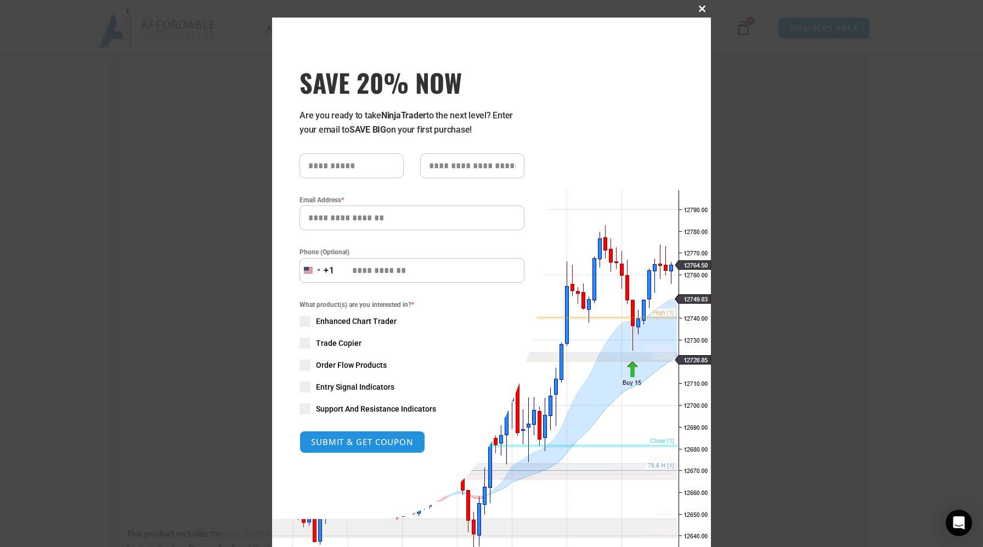 The width and height of the screenshot is (983, 547). Describe the element at coordinates (412, 321) in the screenshot. I see `label: Enhanced Chart Trader` at that location.